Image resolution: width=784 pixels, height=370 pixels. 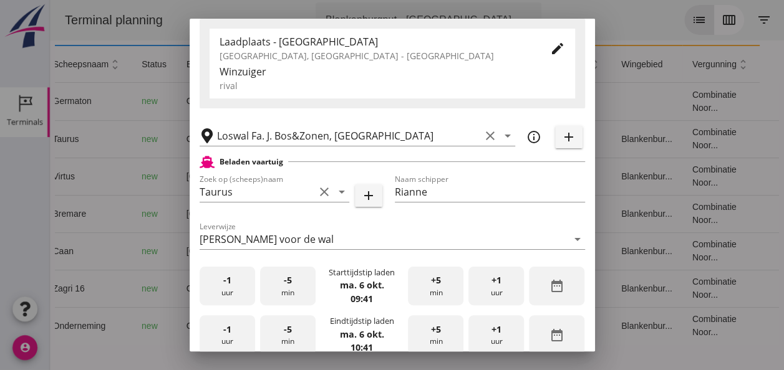 What do you see at coordinates (649, 20) in the screenshot?
I see `i: list` at bounding box center [649, 20].